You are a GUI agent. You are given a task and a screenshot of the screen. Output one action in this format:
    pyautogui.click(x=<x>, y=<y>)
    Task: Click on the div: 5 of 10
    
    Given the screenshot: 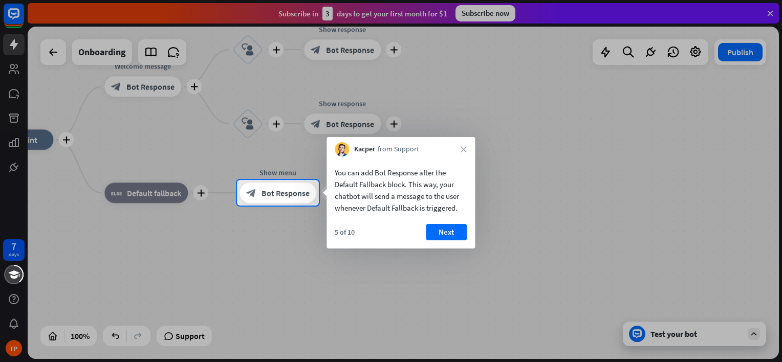 What is the action you would take?
    pyautogui.click(x=344, y=232)
    